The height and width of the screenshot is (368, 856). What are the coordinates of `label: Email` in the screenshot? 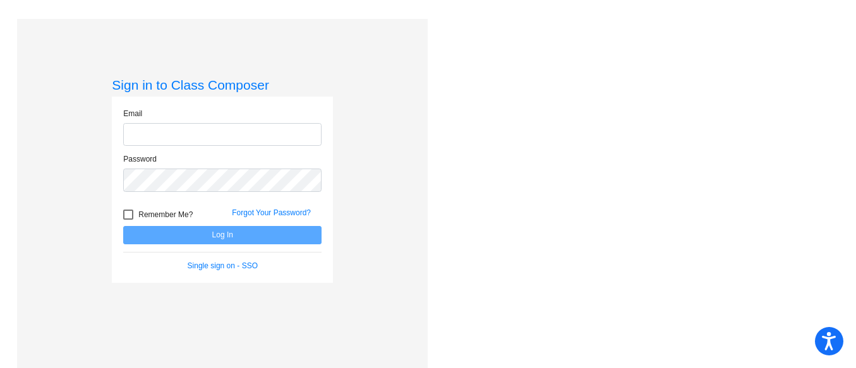 It's located at (133, 114).